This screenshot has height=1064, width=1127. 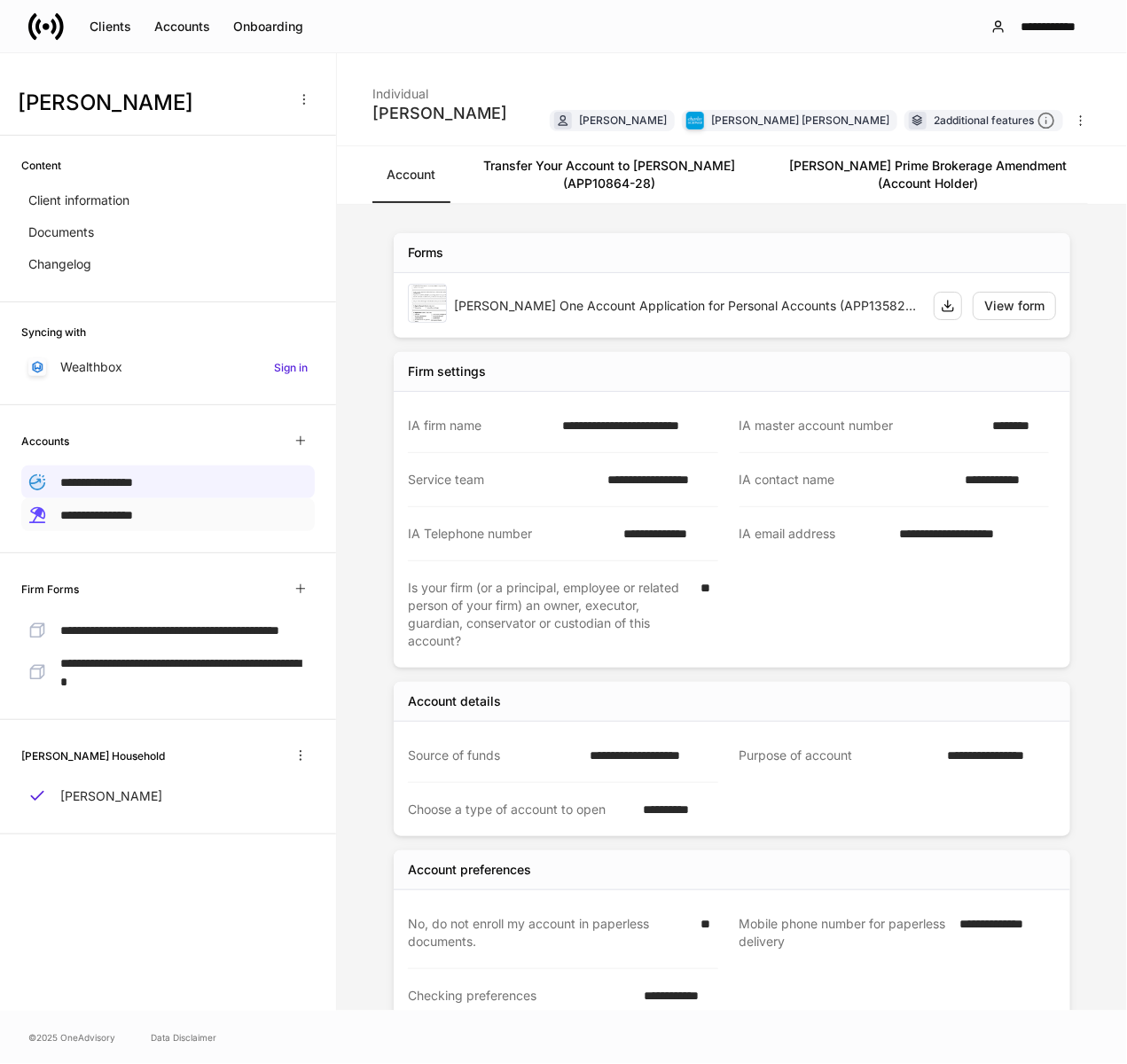 What do you see at coordinates (50, 589) in the screenshot?
I see `h6: Firm Forms` at bounding box center [50, 589].